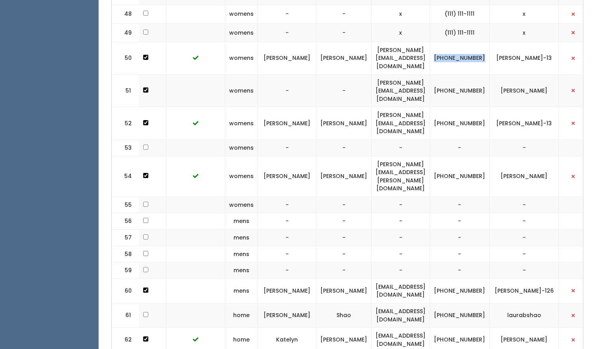 The image size is (596, 349). I want to click on td: 53, so click(125, 148).